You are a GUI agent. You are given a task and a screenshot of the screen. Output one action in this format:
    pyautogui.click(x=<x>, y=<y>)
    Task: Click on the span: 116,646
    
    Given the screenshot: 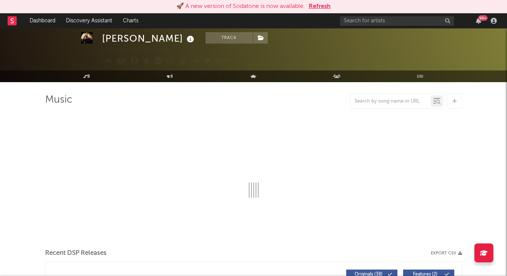 What is the action you would take?
    pyautogui.click(x=424, y=36)
    